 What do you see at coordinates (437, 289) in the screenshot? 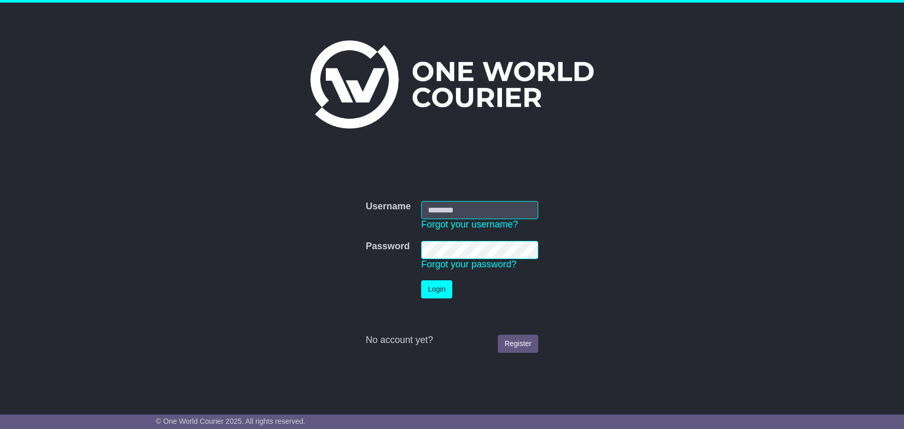
I see `button: Login` at bounding box center [437, 289].